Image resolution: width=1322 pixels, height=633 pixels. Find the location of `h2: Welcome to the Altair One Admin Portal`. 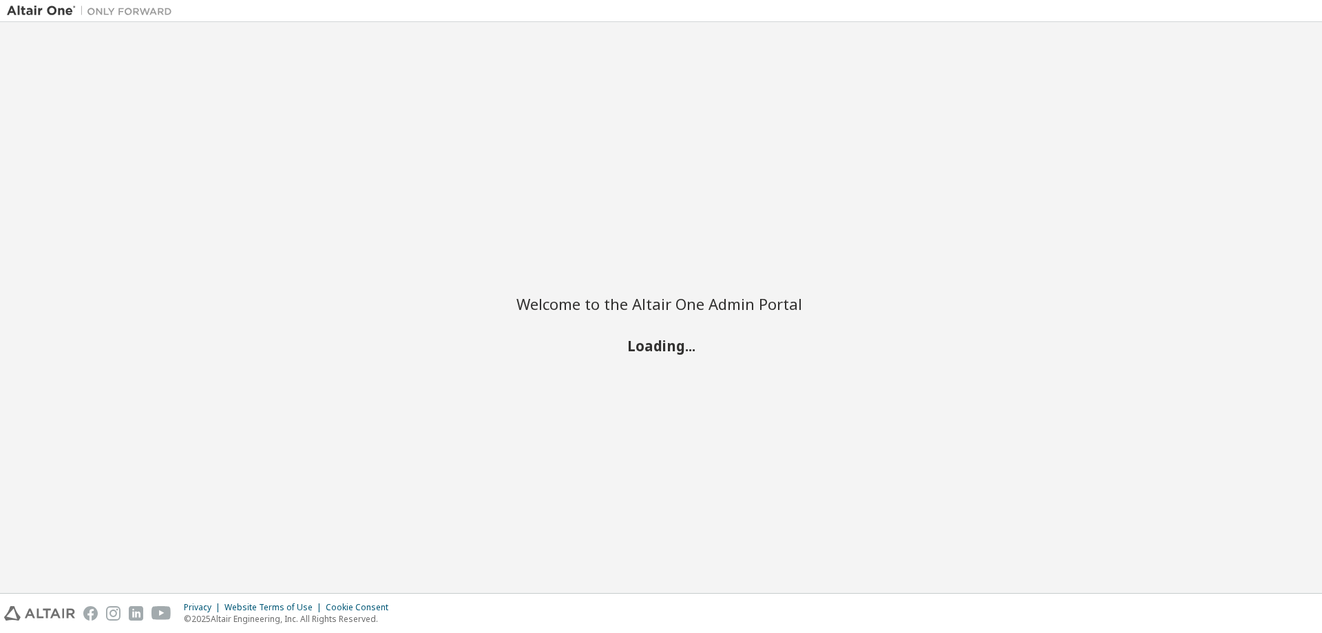

h2: Welcome to the Altair One Admin Portal is located at coordinates (661, 304).